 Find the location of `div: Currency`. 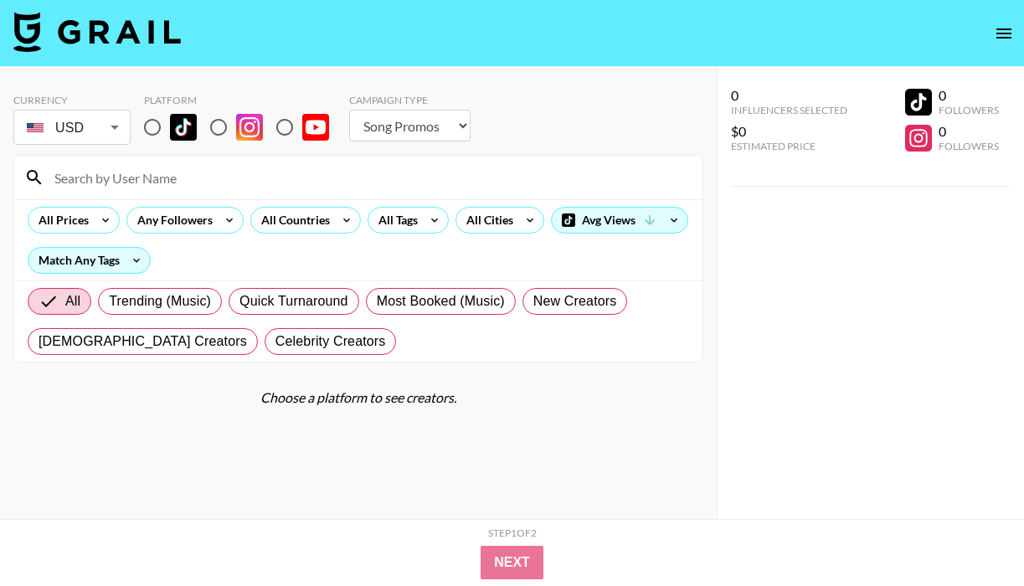

div: Currency is located at coordinates (72, 100).